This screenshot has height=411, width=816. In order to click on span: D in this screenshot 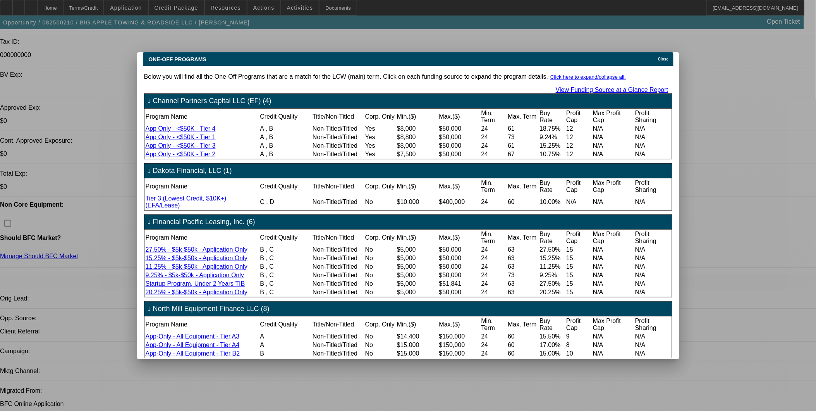, I will do `click(272, 201)`.